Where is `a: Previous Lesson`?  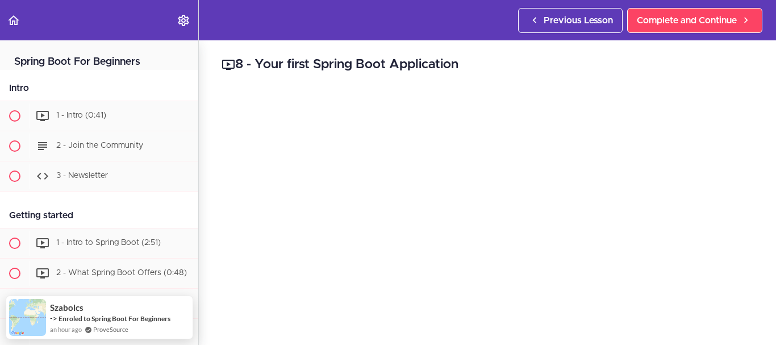 a: Previous Lesson is located at coordinates (570, 20).